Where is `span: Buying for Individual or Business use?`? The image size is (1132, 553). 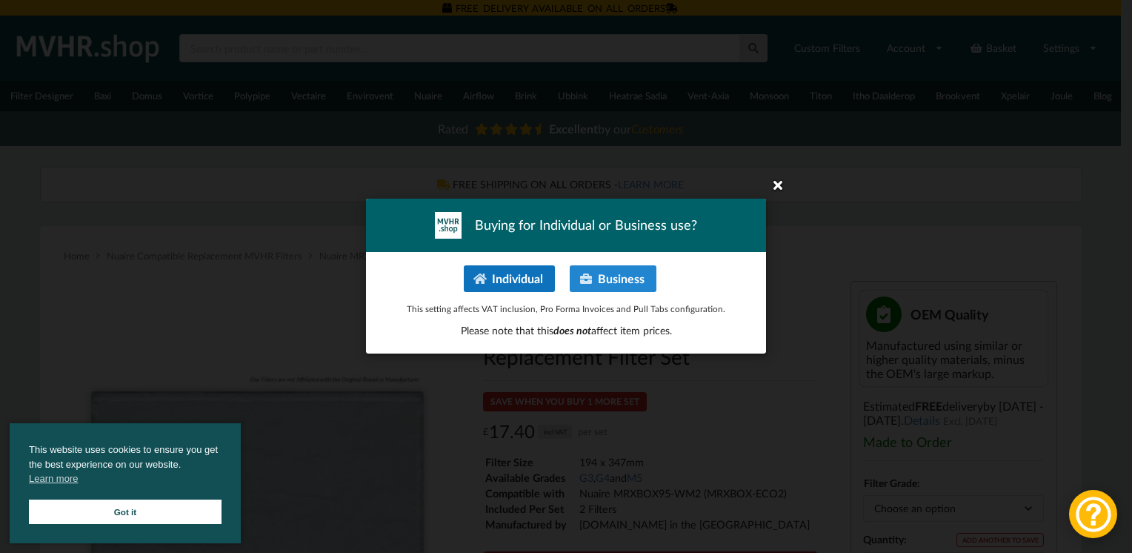 span: Buying for Individual or Business use? is located at coordinates (586, 225).